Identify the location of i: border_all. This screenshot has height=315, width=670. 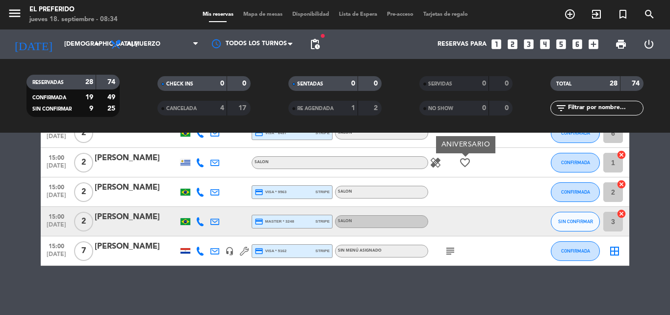
(615, 251).